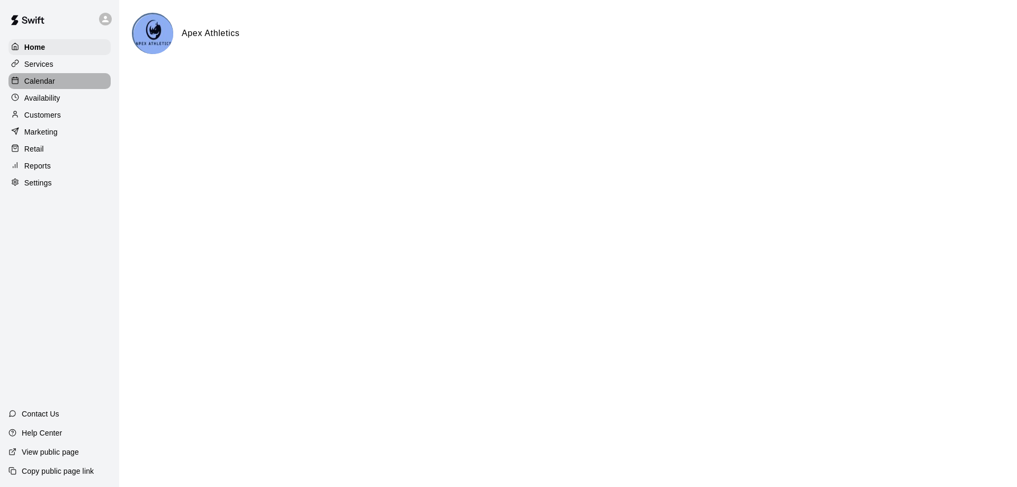  I want to click on a: Customers, so click(59, 115).